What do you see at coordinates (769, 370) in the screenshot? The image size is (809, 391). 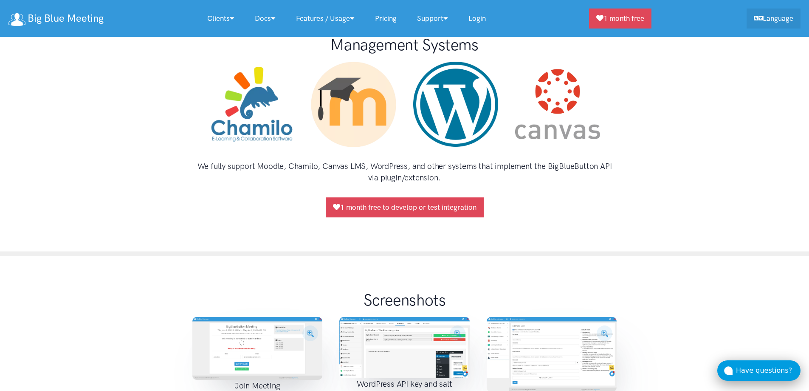 I see `div: Have questions?` at bounding box center [769, 370].